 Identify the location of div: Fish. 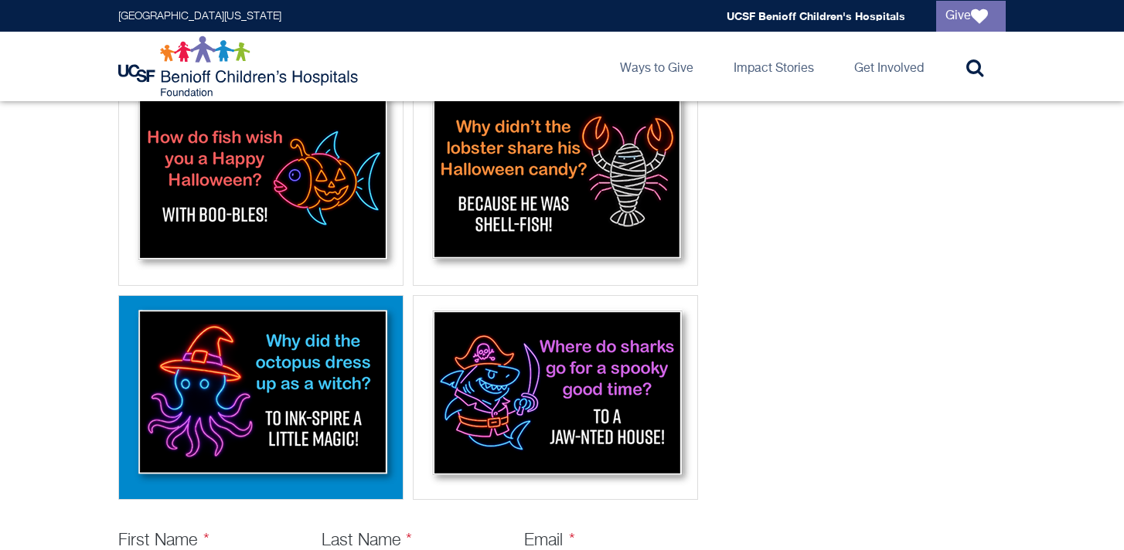
(260, 183).